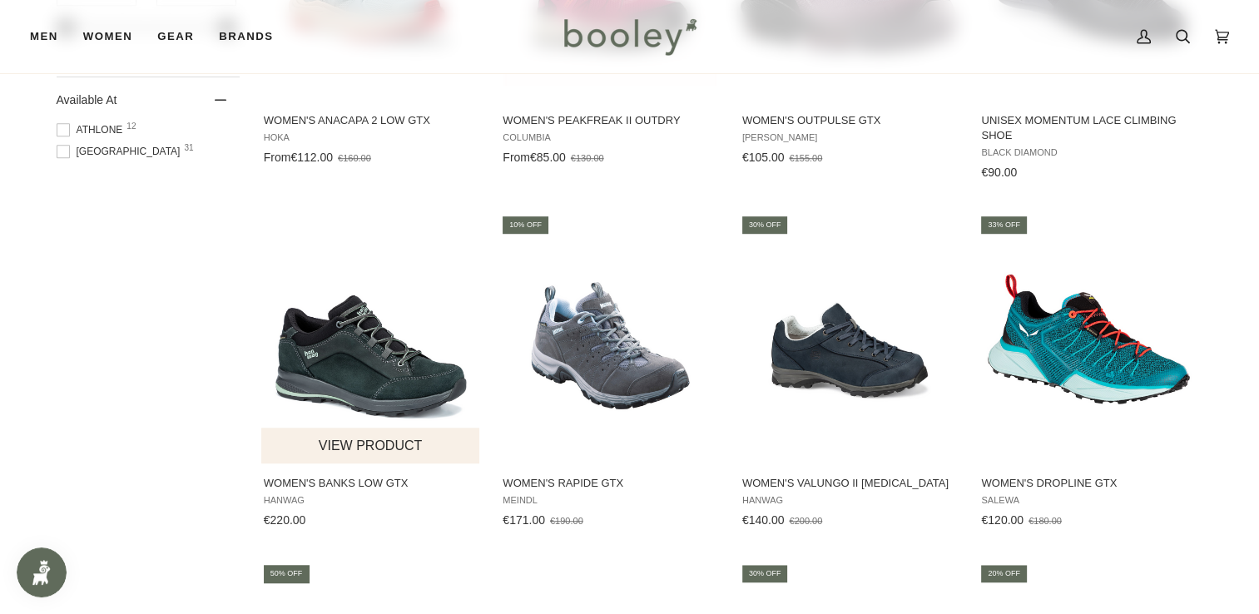 Image resolution: width=1259 pixels, height=614 pixels. I want to click on span: €155.00, so click(805, 158).